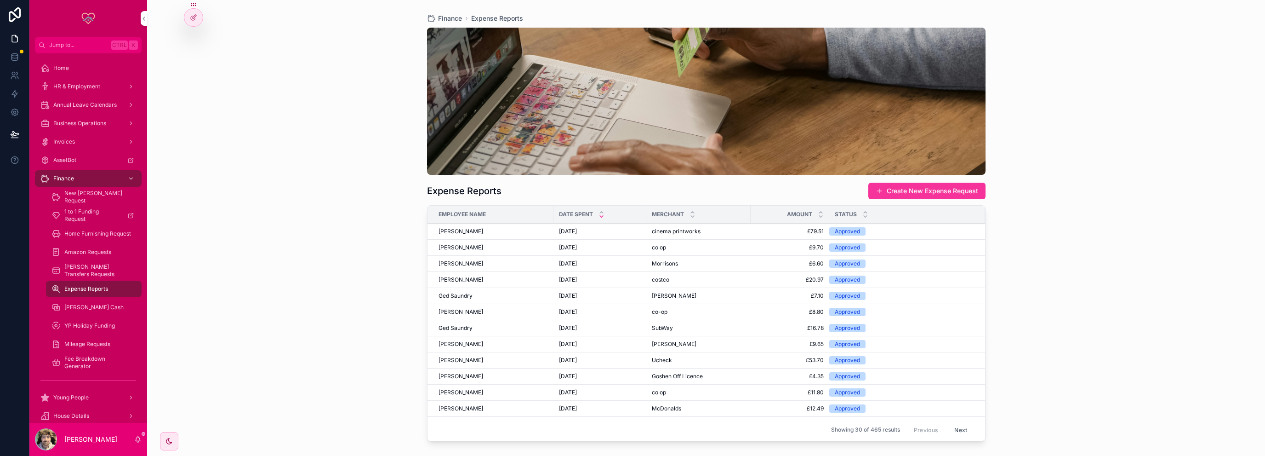 The height and width of the screenshot is (456, 1265). I want to click on a: AssetBot, so click(88, 160).